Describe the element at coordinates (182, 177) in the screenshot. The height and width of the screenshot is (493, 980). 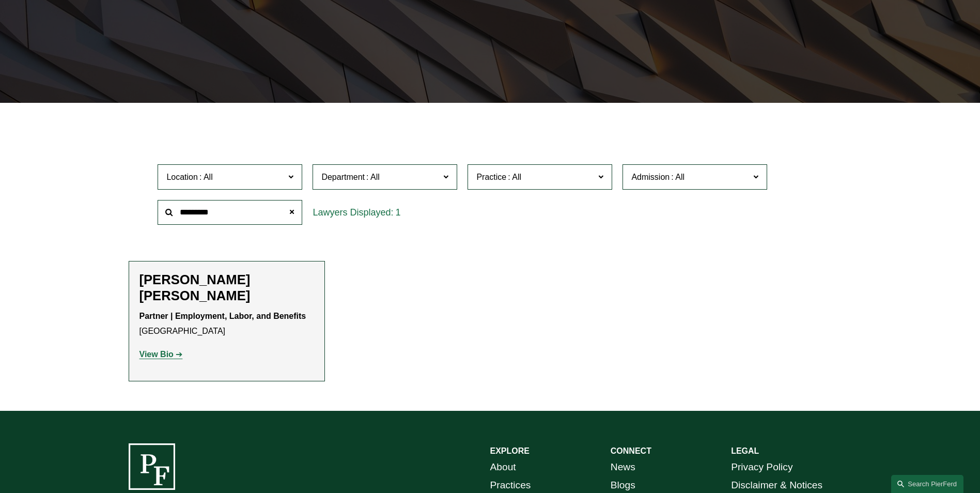
I see `span: Location` at that location.